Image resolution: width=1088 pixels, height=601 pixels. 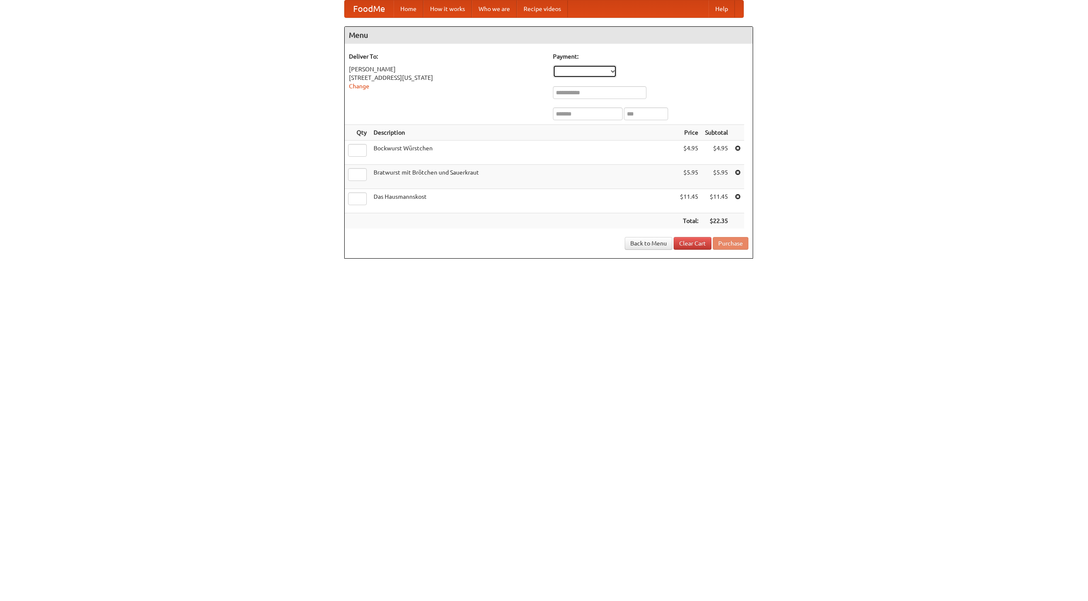 What do you see at coordinates (716, 133) in the screenshot?
I see `th: Subtotal` at bounding box center [716, 133].